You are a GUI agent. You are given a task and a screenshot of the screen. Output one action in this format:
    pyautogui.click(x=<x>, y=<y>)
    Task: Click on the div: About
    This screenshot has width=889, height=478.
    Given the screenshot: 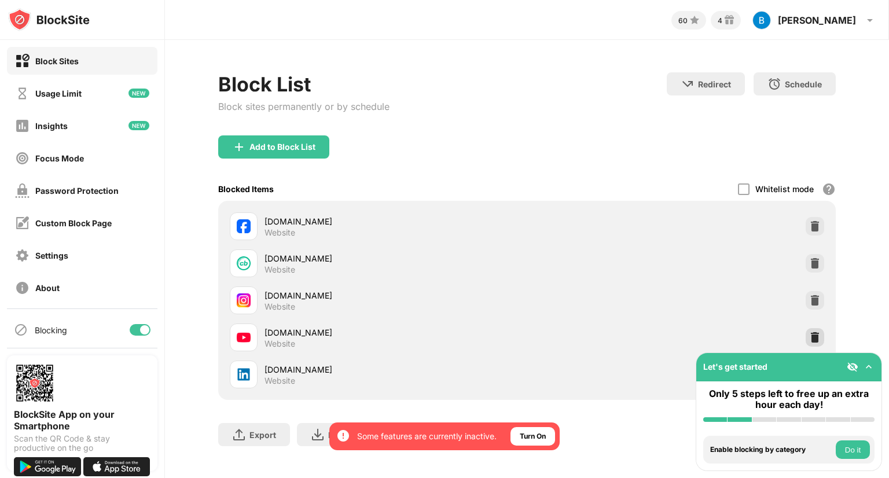 What is the action you would take?
    pyautogui.click(x=47, y=287)
    